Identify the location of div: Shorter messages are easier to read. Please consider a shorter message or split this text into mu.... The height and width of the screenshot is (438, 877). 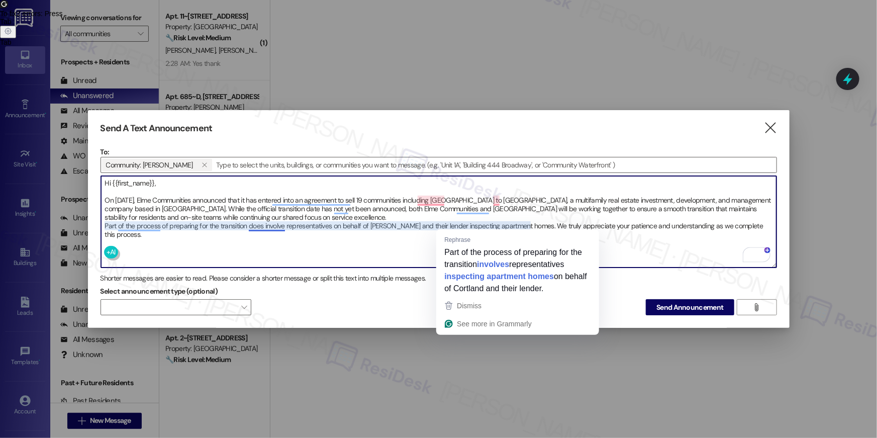
(439, 278).